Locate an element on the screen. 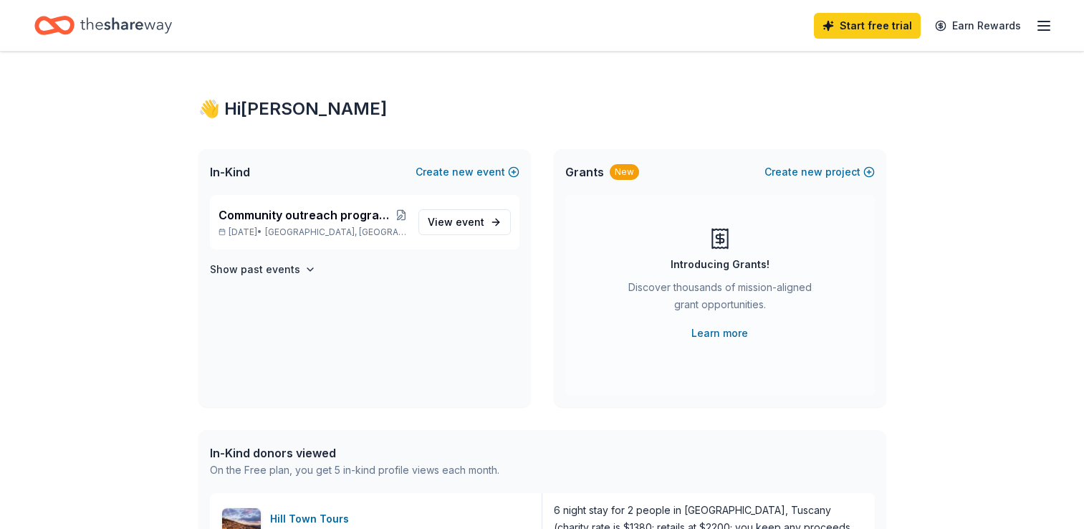  div: In-Kind donors viewed is located at coordinates (355, 453).